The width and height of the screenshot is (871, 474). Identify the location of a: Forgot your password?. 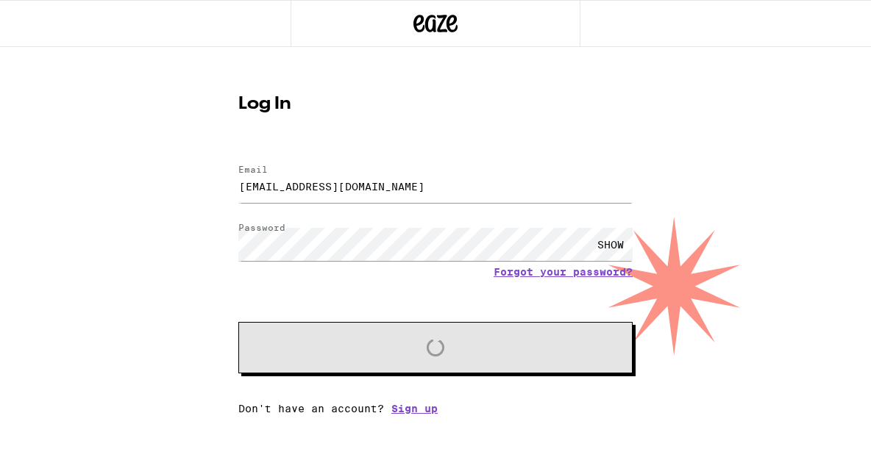
(563, 272).